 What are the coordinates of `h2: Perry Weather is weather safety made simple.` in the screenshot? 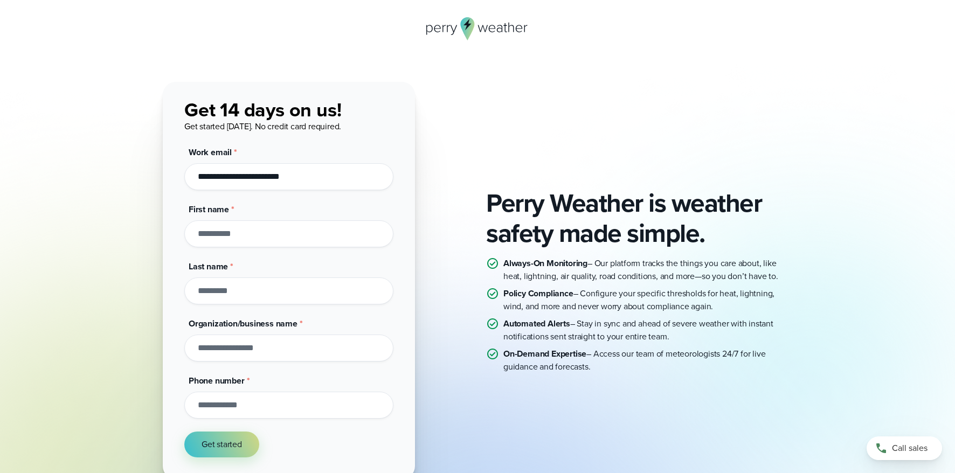 It's located at (639, 218).